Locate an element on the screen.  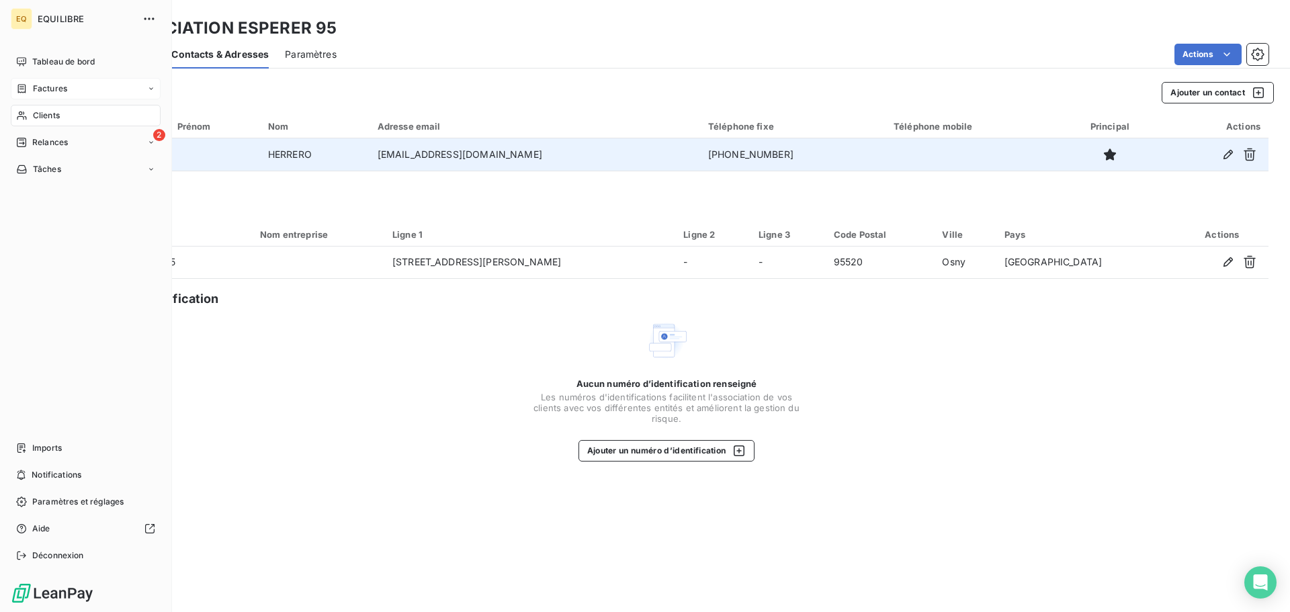
td: Osny is located at coordinates (965, 263).